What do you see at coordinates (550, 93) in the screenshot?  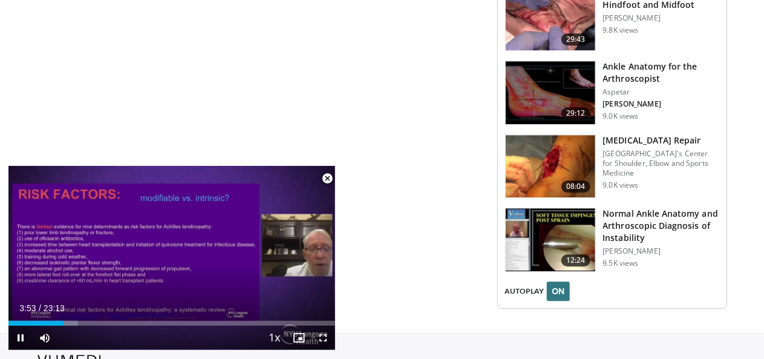 I see `img: ZLchN1uNxW69nWYX4xMDoxOjBzMTt2bJ.150x105_q85_crop-smart_upscale.jpg` at bounding box center [550, 93].